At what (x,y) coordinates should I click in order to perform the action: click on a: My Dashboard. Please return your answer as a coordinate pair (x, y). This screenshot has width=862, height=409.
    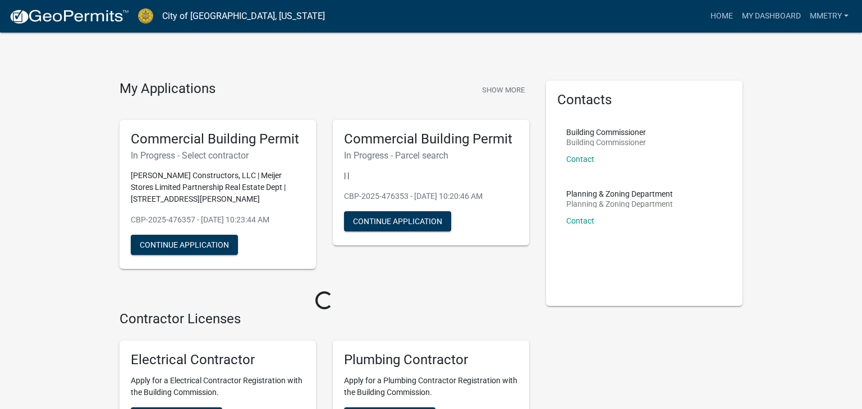
    Looking at the image, I should click on (771, 16).